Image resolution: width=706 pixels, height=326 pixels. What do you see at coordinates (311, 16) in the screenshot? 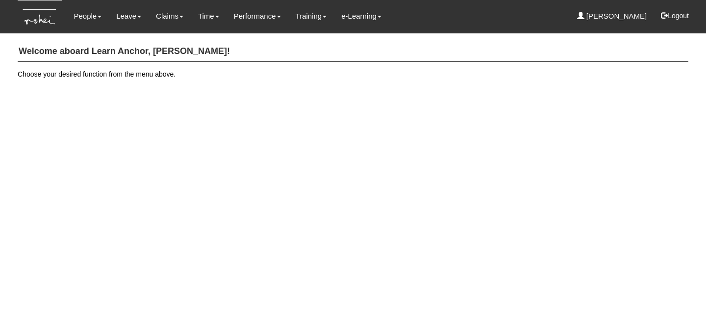
I see `a: Training` at bounding box center [311, 16].